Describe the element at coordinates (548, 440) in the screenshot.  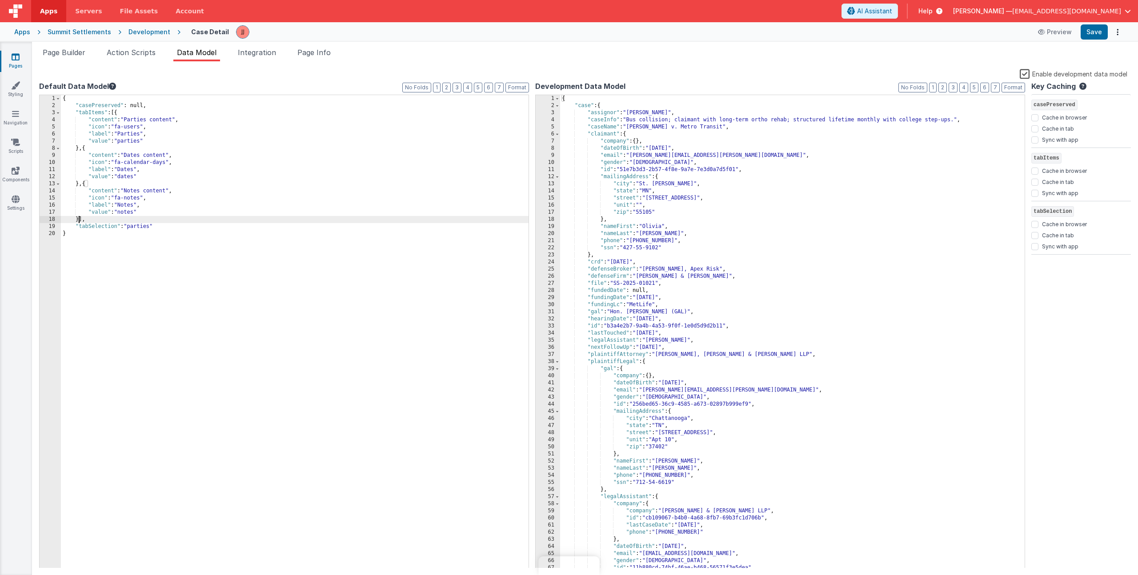
I see `div: 49` at that location.